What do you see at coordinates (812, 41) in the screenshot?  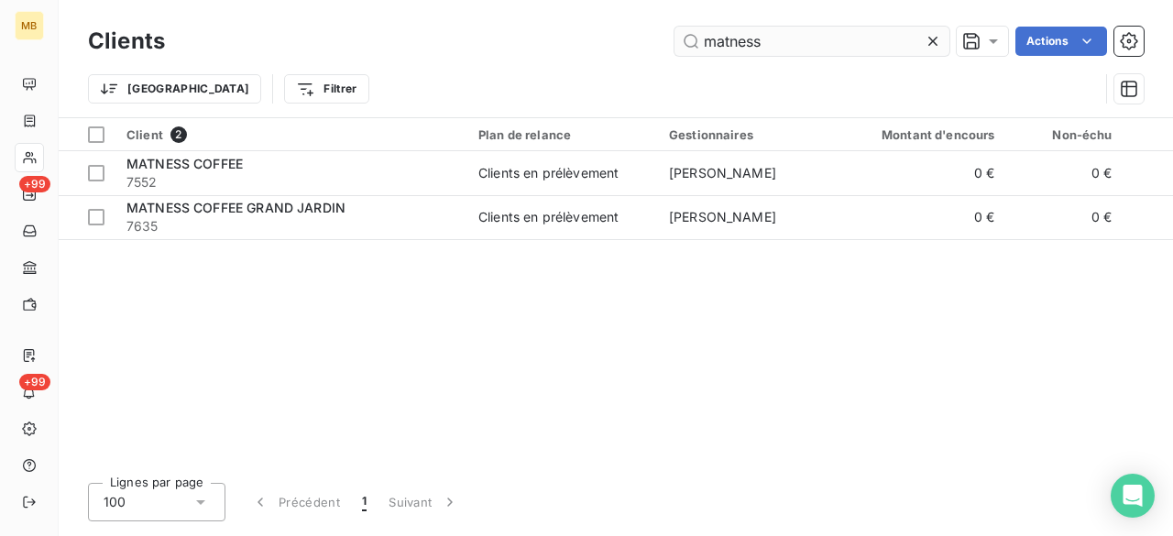 I see `input: Rechercher` at bounding box center [812, 41].